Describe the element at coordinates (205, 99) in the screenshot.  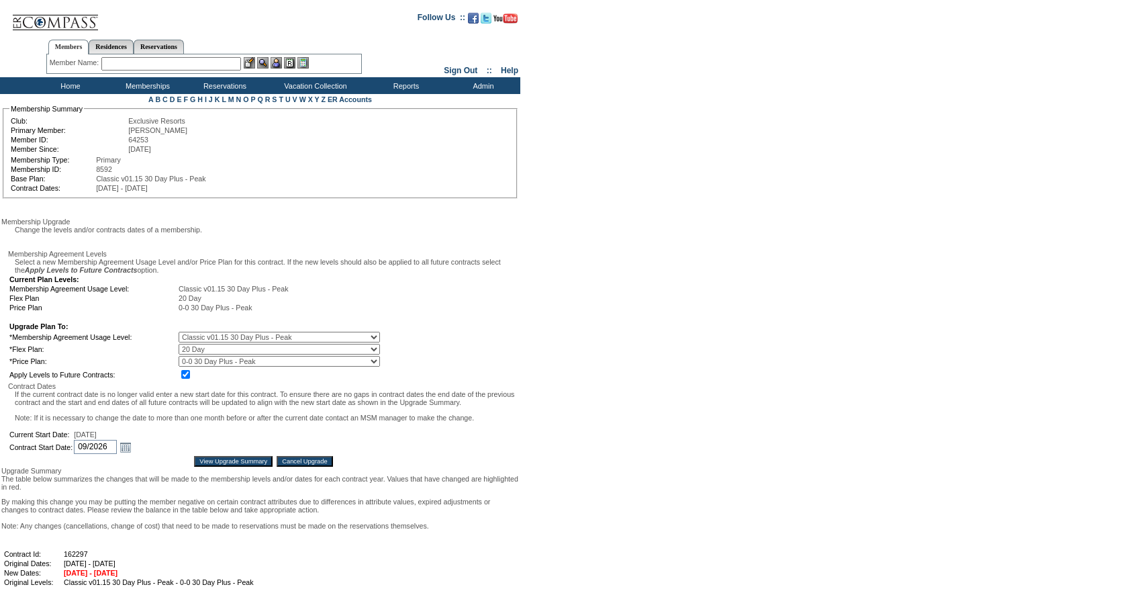
I see `a: I` at that location.